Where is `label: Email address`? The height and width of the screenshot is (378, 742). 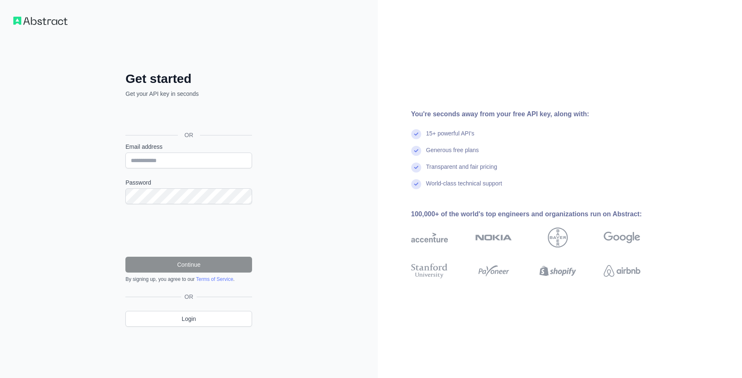
label: Email address is located at coordinates (189, 147).